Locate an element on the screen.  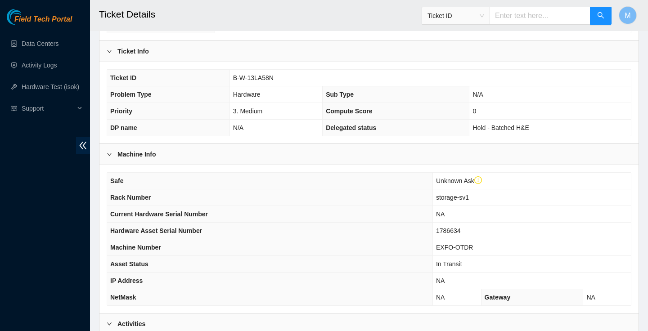
span: Problem Type is located at coordinates (131, 94).